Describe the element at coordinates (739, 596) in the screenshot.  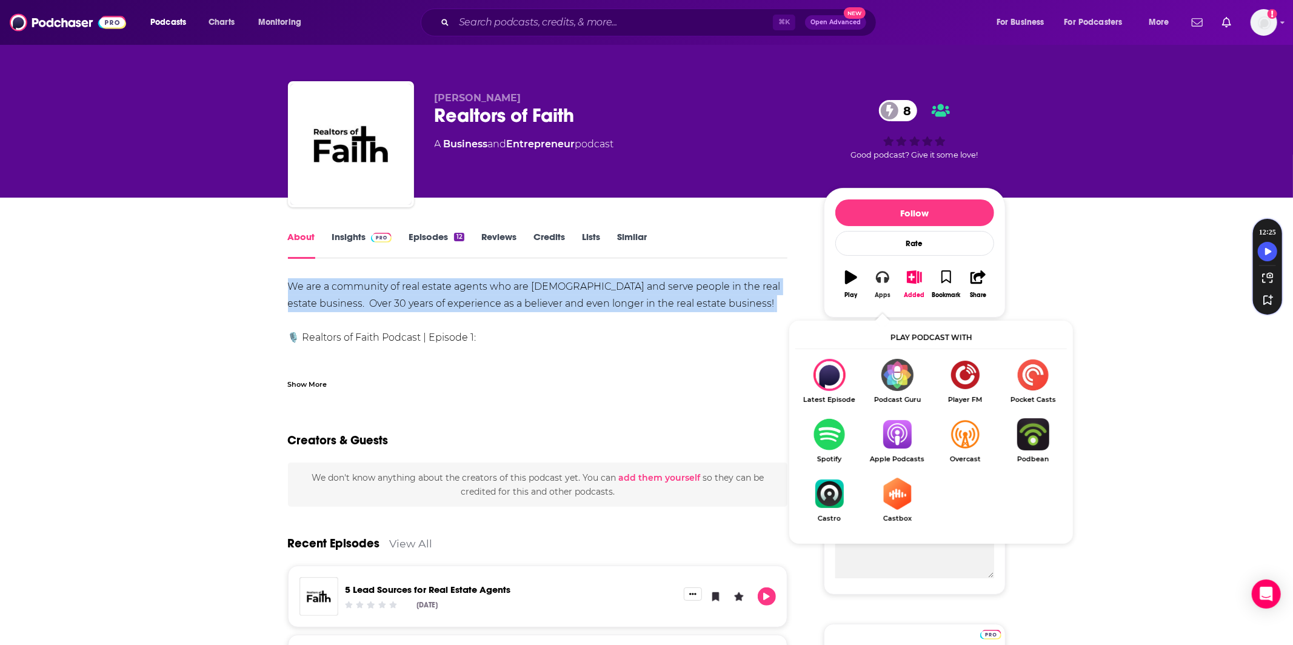
I see `button: Leave a Rating` at that location.